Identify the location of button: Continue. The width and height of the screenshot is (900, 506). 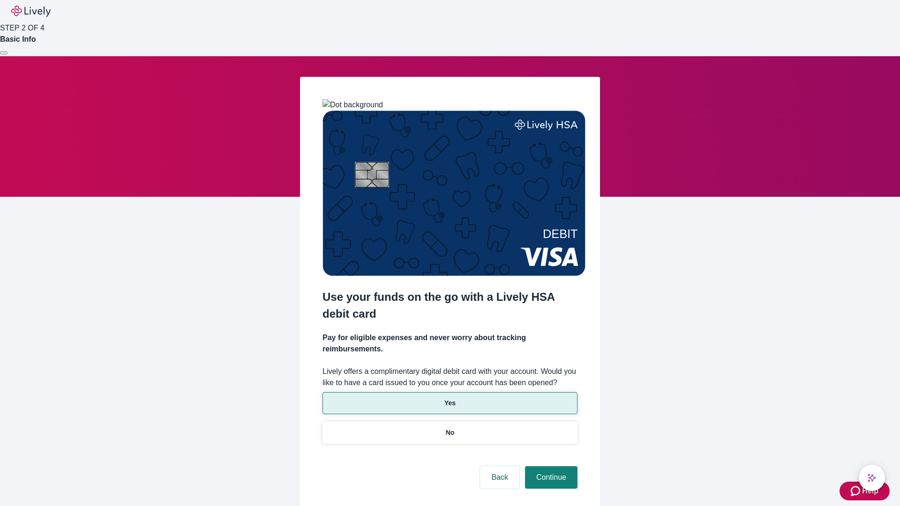
(551, 478).